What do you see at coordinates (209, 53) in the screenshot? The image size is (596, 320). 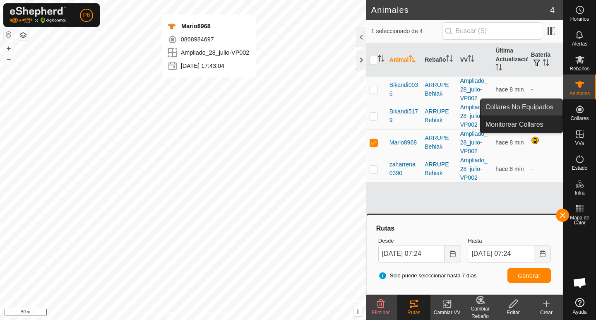 I see `div: Ampliado_28_julio-VP002` at bounding box center [209, 53].